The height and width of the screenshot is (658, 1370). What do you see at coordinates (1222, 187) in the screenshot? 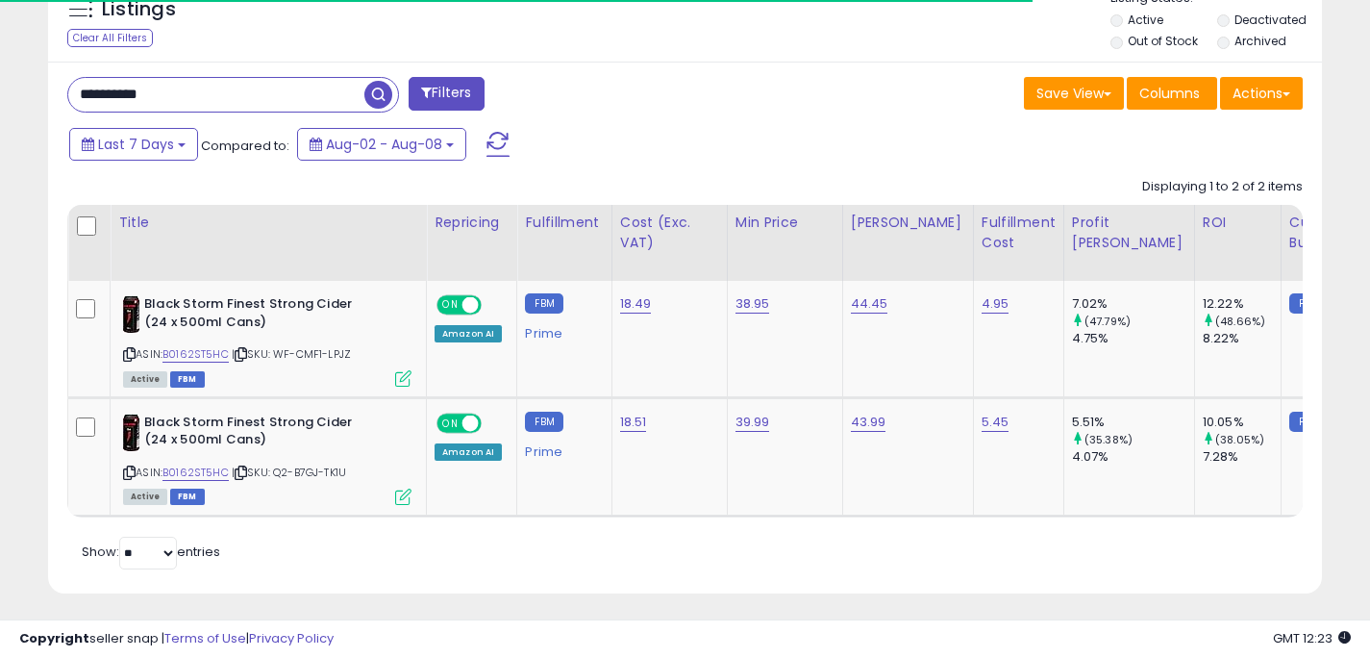
I see `div: Displaying 1 to 2 of 2 items` at bounding box center [1222, 187].